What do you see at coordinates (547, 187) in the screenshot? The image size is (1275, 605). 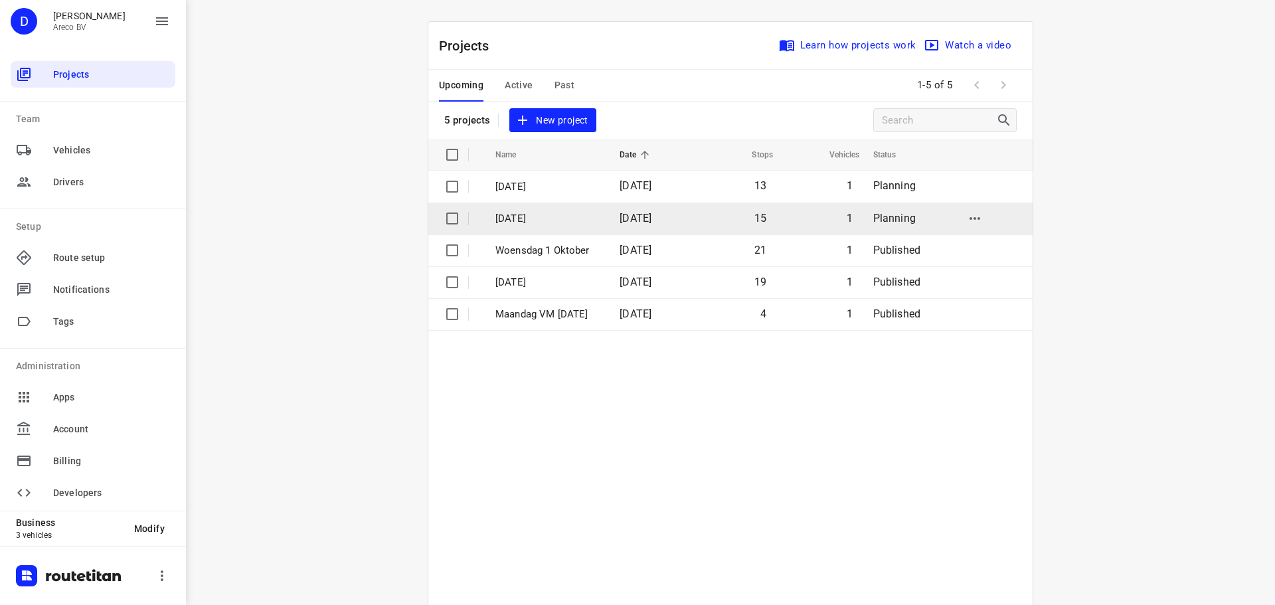 I see `p: Vrijdag 3 Oktober` at bounding box center [547, 187].